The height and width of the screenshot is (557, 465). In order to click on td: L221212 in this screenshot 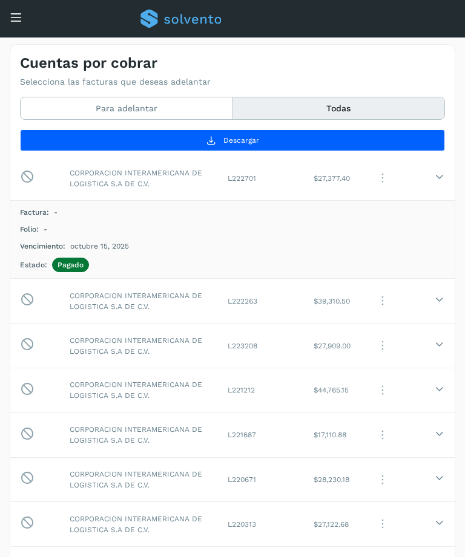, I will do `click(261, 390)`.